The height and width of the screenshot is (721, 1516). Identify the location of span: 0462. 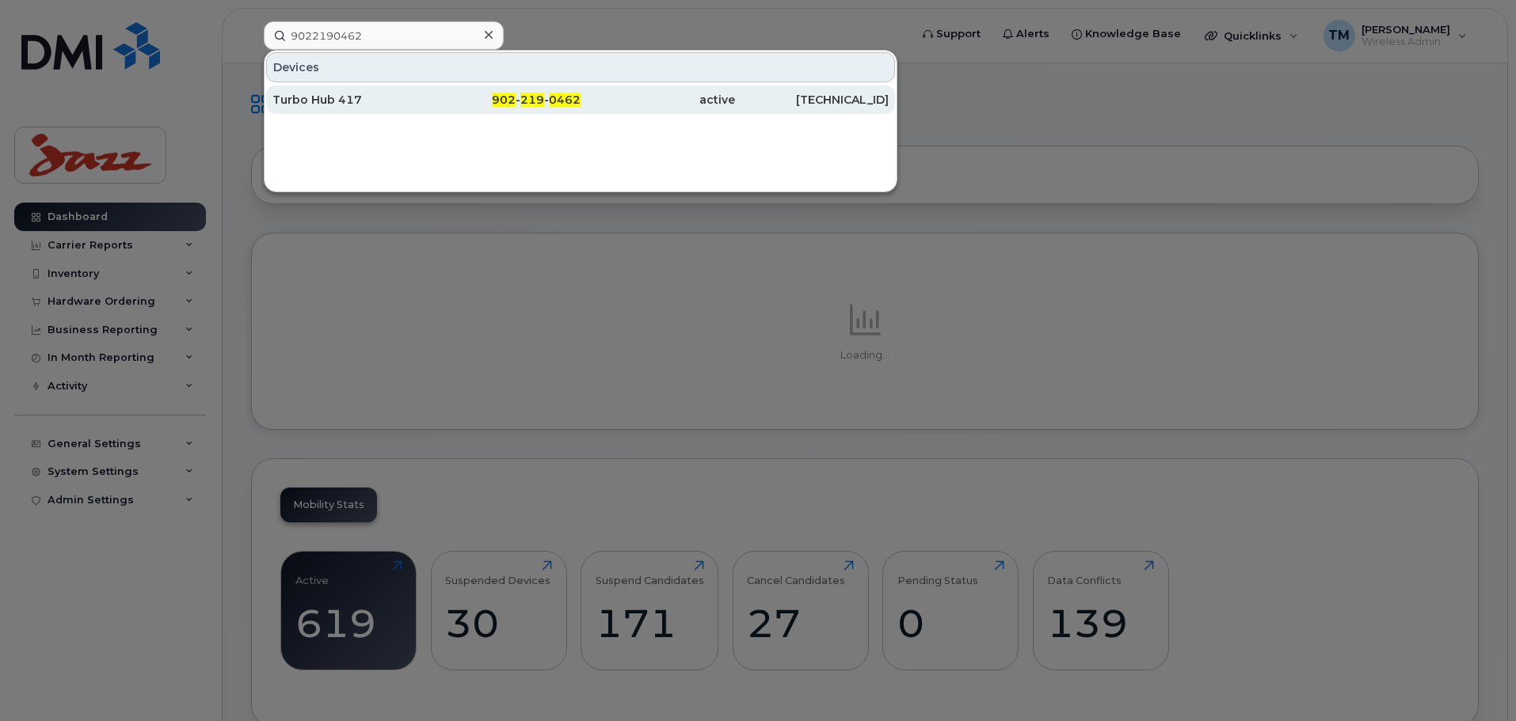
(565, 100).